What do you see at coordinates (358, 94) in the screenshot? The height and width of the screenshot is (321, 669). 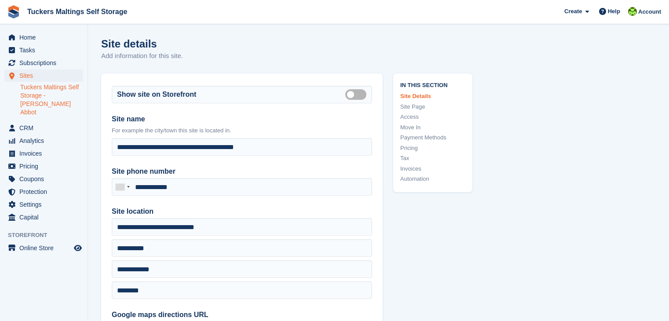 I see `label: Is public` at bounding box center [358, 94].